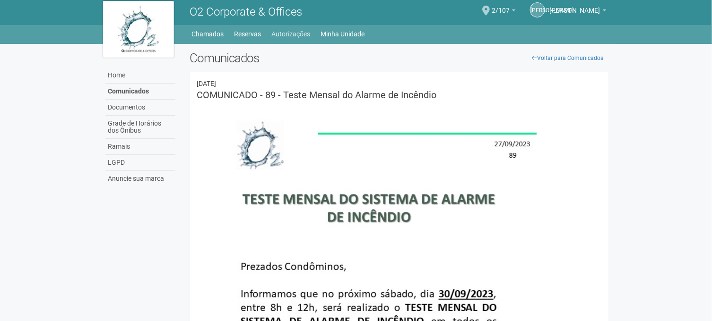  I want to click on img: logo.jpg, so click(138, 29).